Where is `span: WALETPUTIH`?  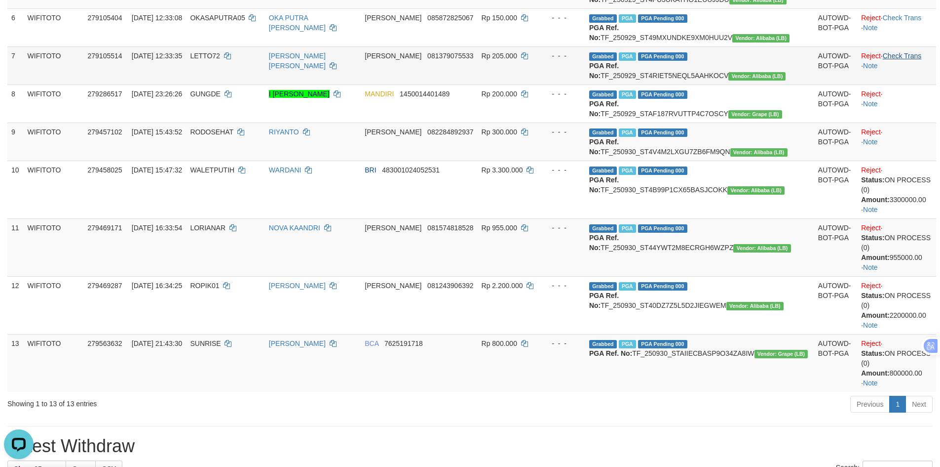
span: WALETPUTIH is located at coordinates (212, 170).